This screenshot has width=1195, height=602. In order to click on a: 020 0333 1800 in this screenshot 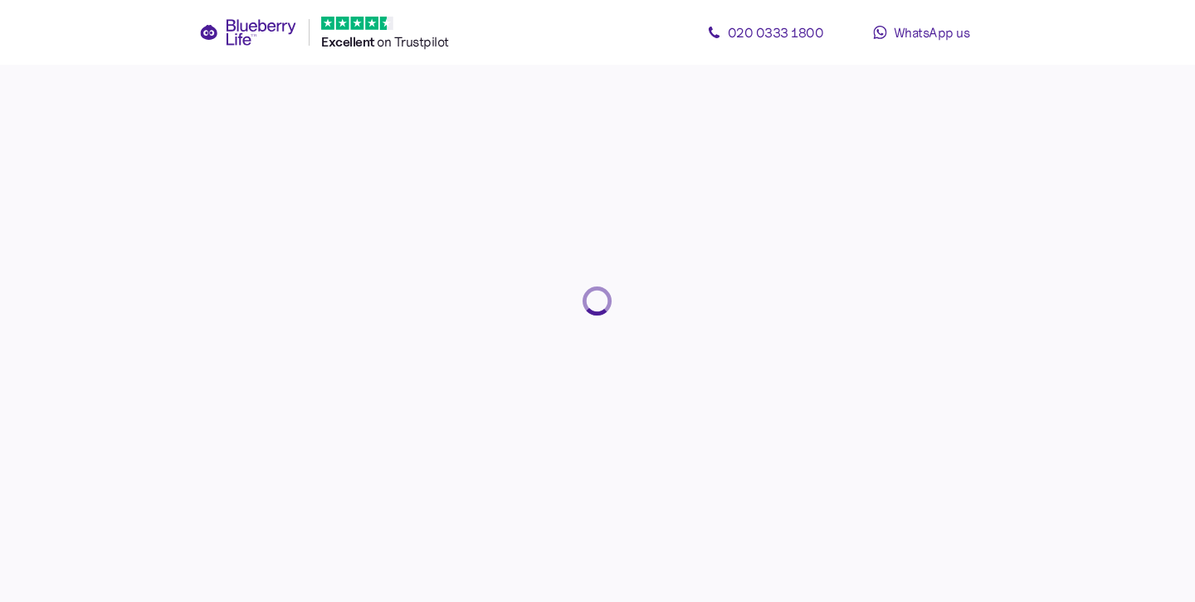, I will do `click(765, 32)`.